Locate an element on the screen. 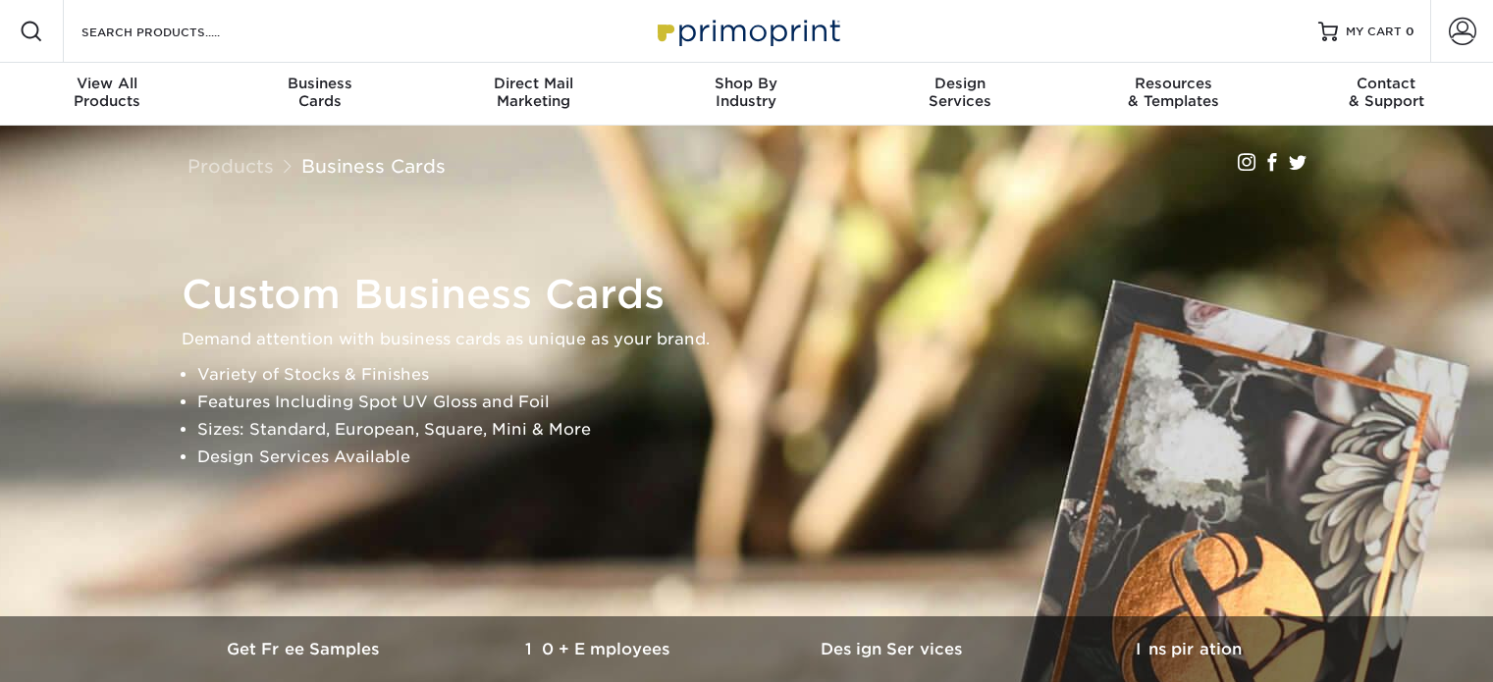 The height and width of the screenshot is (682, 1493). a: Business Cards is located at coordinates (373, 166).